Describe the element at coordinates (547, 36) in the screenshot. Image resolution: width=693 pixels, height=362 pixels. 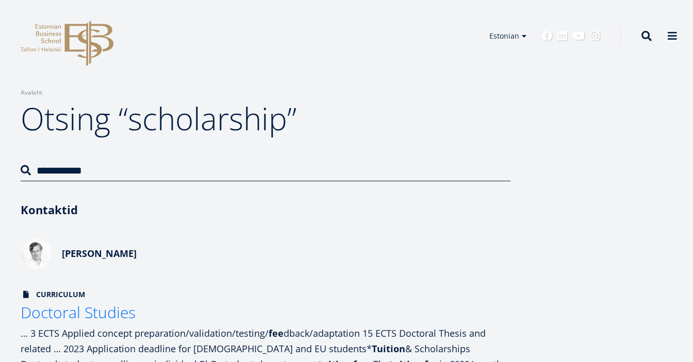
I see `a: Facebook` at that location.